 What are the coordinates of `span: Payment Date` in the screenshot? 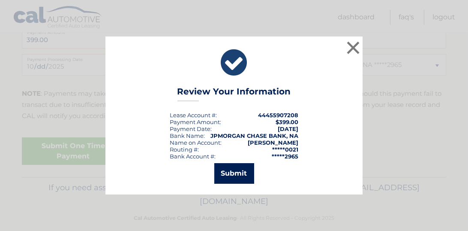 It's located at (190, 129).